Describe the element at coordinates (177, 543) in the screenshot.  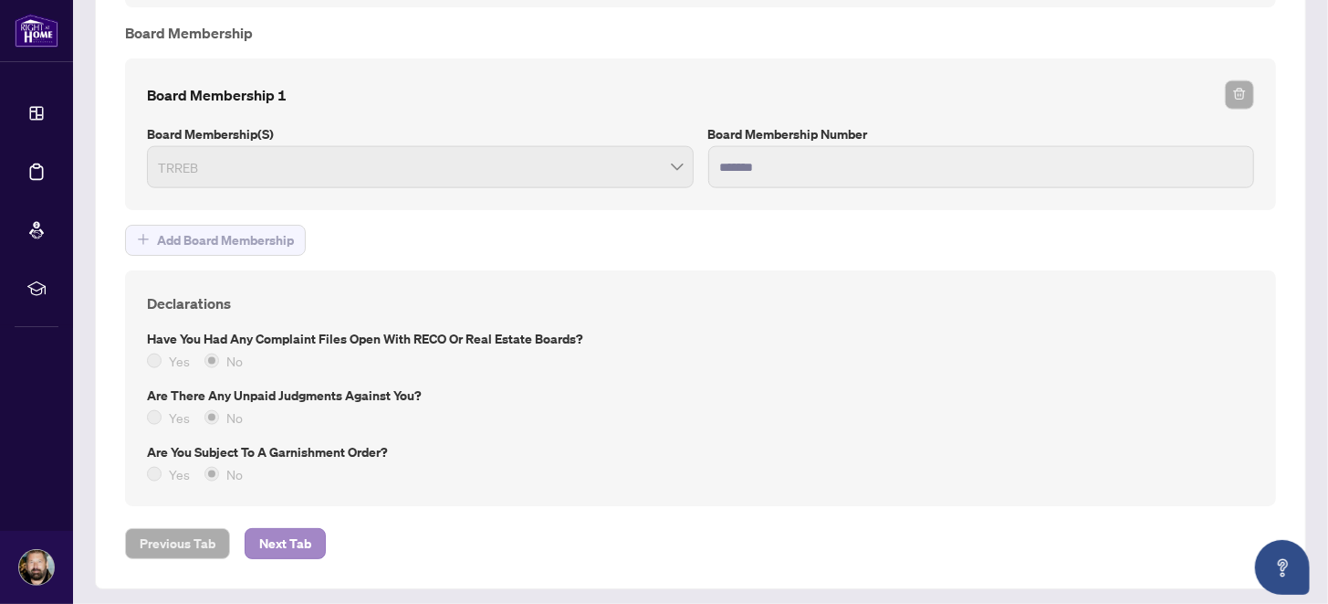
I see `button: Previous Tab` at that location.